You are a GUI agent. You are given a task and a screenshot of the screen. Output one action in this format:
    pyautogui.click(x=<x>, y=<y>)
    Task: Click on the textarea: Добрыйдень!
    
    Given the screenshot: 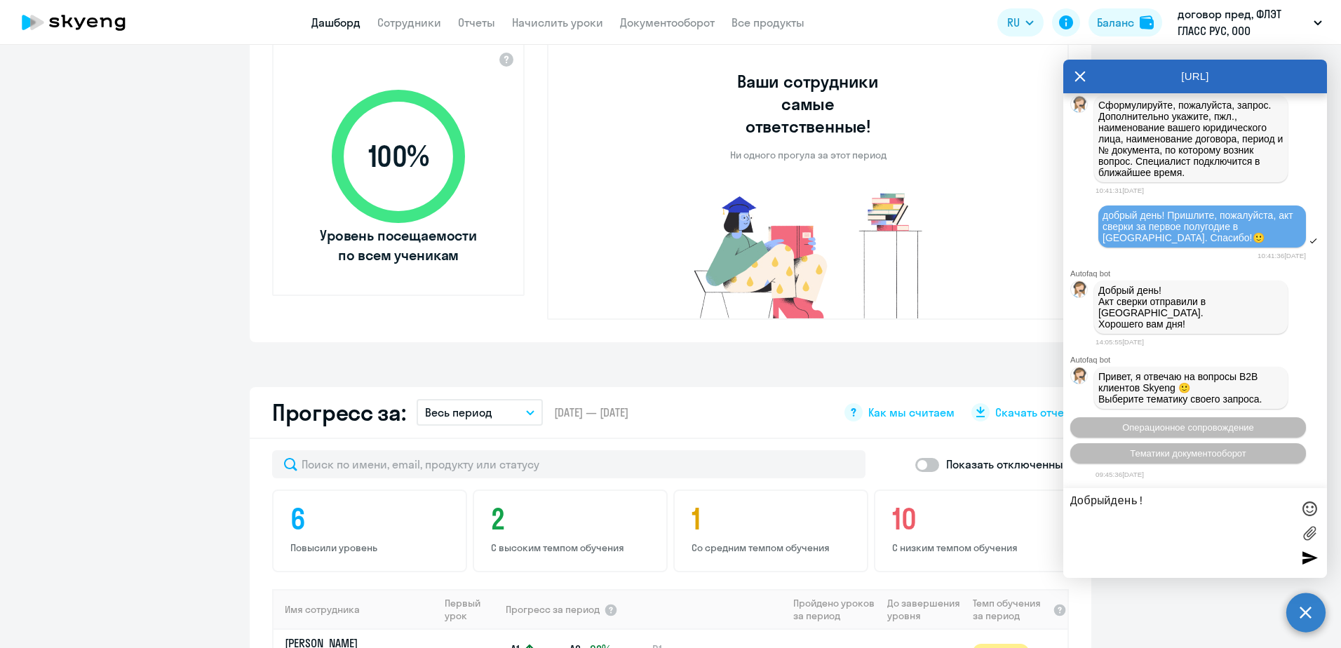 What is the action you would take?
    pyautogui.click(x=1181, y=533)
    